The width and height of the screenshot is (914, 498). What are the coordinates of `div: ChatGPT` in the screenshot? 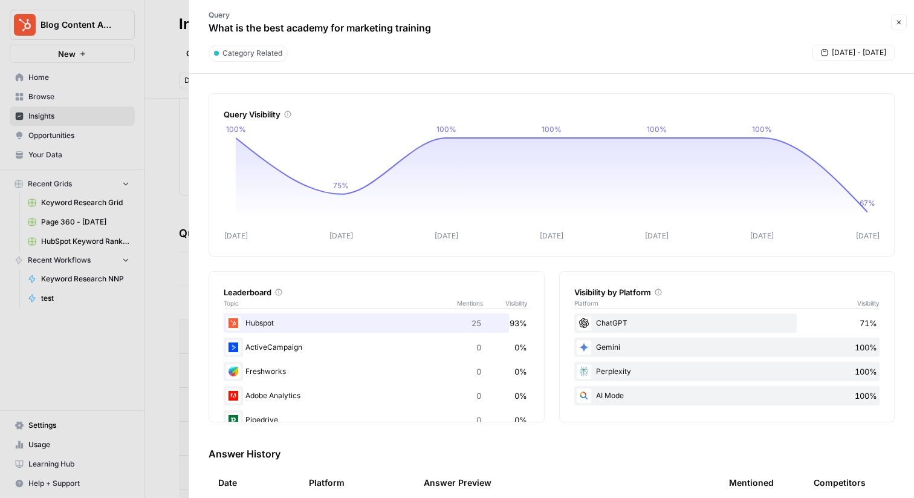 It's located at (727, 323).